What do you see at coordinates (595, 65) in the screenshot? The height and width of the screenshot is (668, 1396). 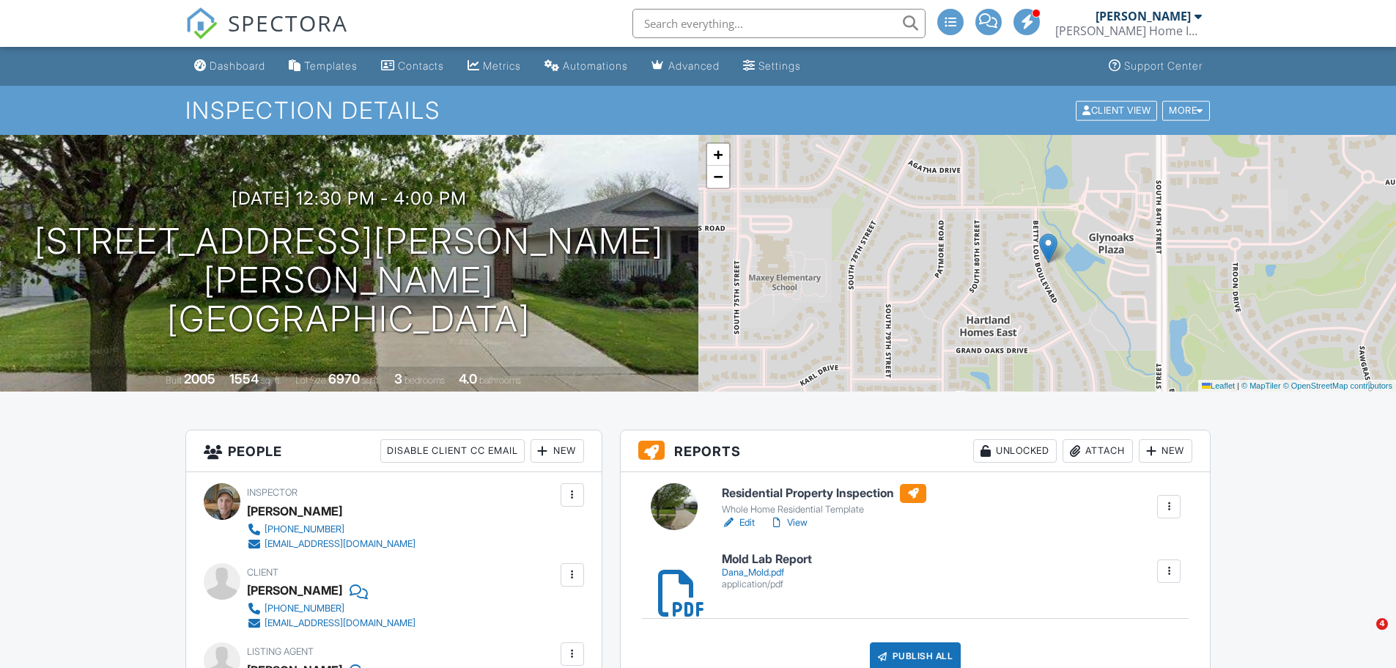 I see `div: Automations` at bounding box center [595, 65].